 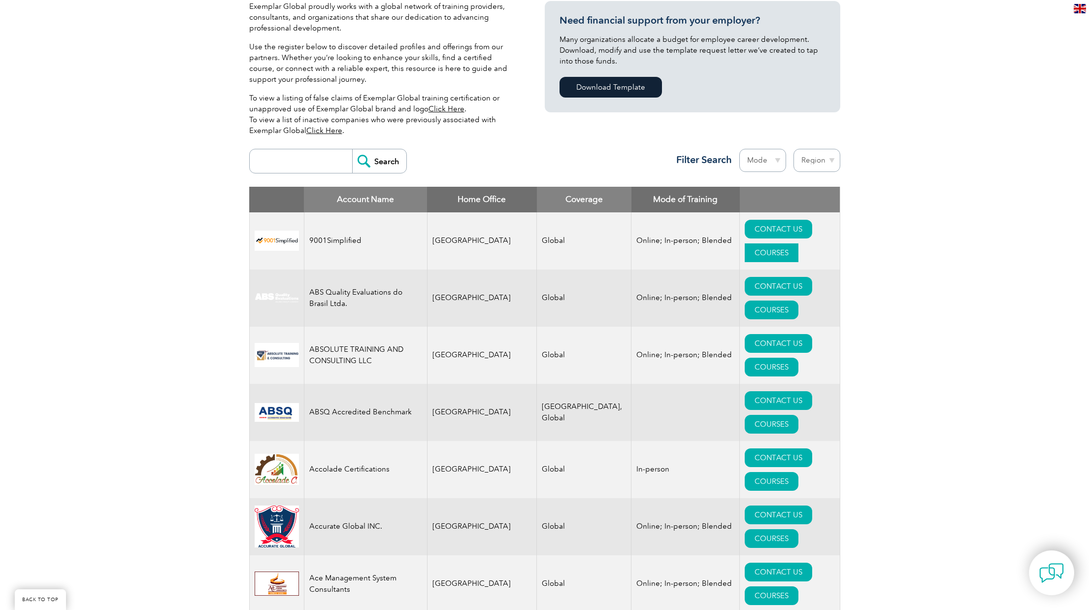 What do you see at coordinates (611, 87) in the screenshot?
I see `a: Download Template` at bounding box center [611, 87].